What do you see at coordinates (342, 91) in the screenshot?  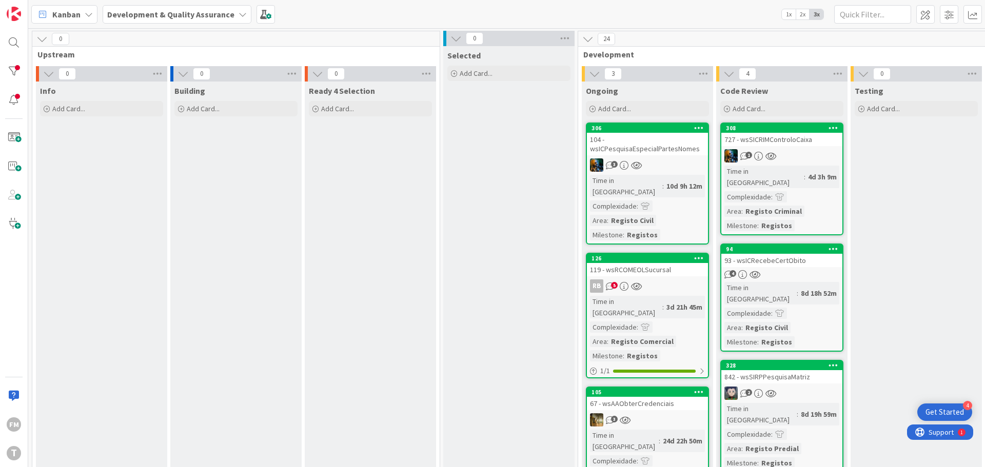 I see `span: Ready 4 Selection` at bounding box center [342, 91].